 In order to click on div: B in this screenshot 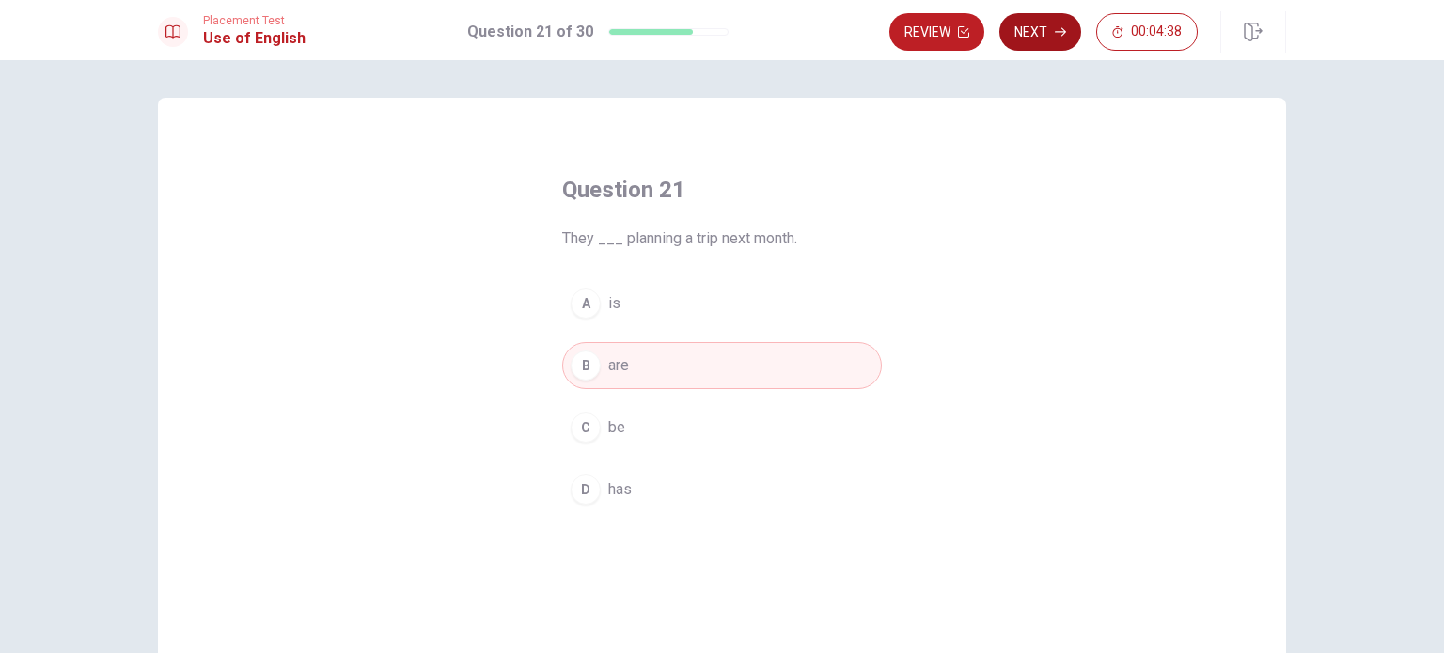, I will do `click(586, 366)`.